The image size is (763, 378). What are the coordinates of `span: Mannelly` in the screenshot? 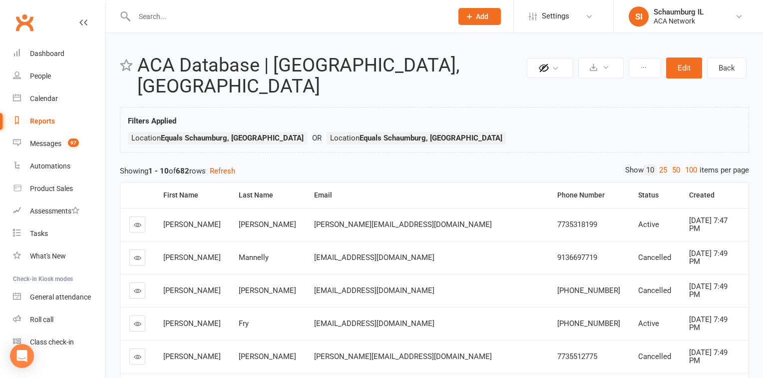 It's located at (254, 257).